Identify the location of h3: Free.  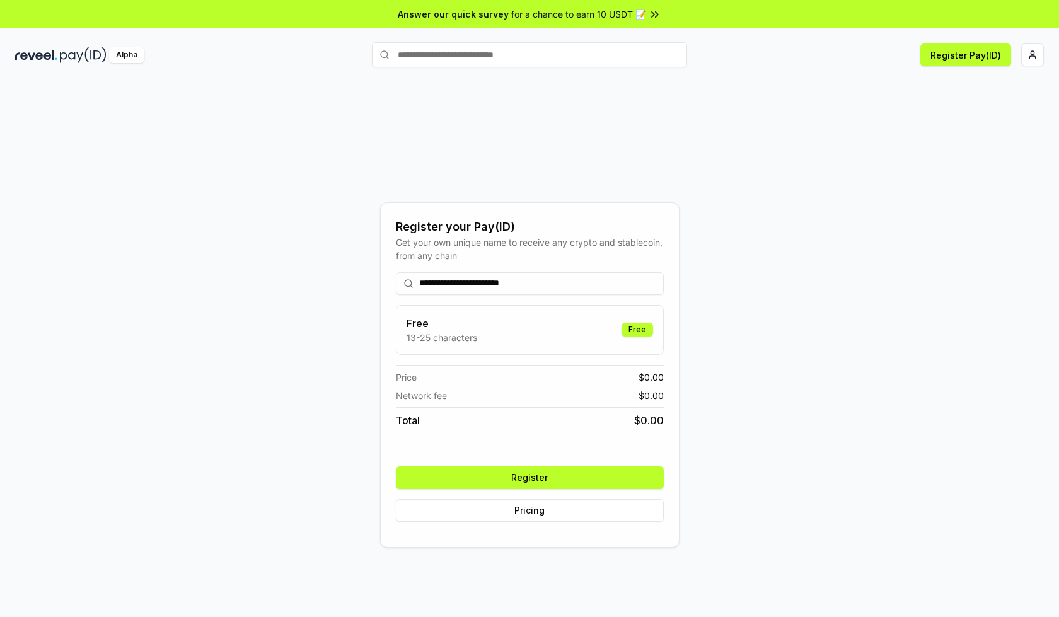
(442, 323).